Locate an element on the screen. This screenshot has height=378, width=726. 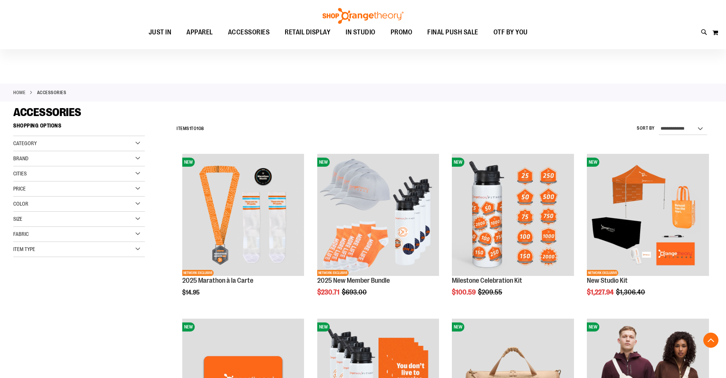
span: Brand is located at coordinates (21, 158).